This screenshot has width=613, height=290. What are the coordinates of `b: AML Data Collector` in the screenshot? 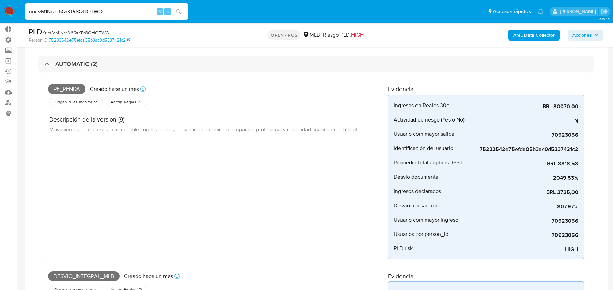 It's located at (534, 35).